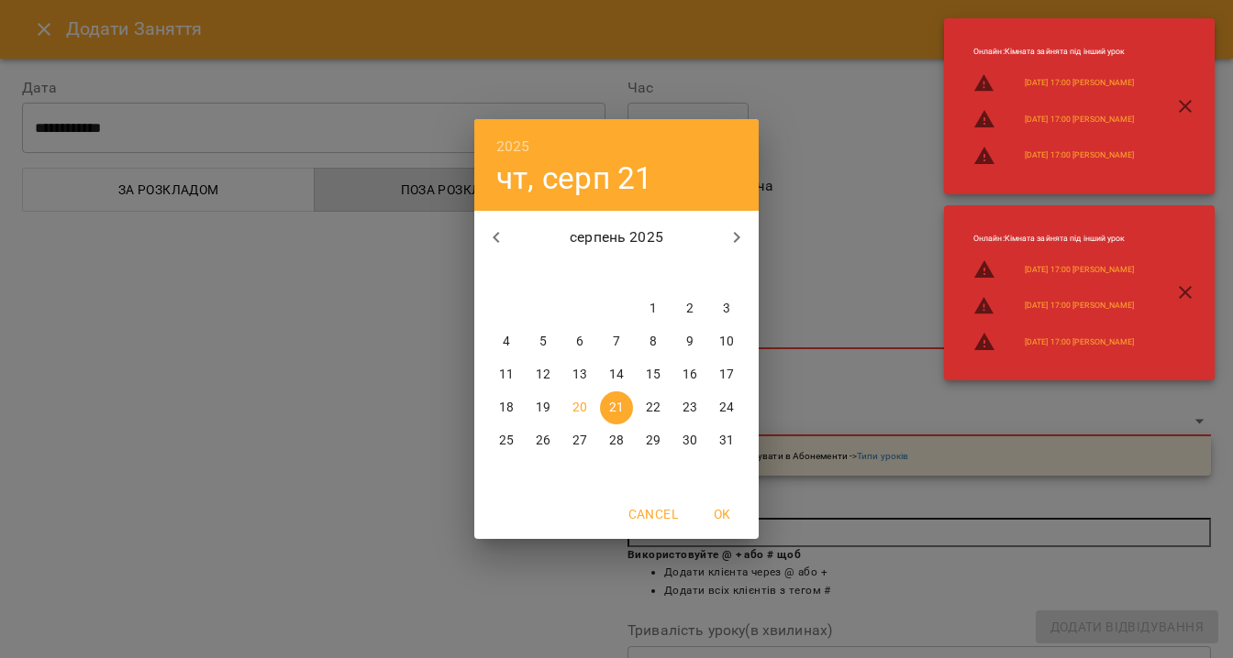 The image size is (1233, 658). What do you see at coordinates (513, 147) in the screenshot?
I see `h6: 2025` at bounding box center [513, 147].